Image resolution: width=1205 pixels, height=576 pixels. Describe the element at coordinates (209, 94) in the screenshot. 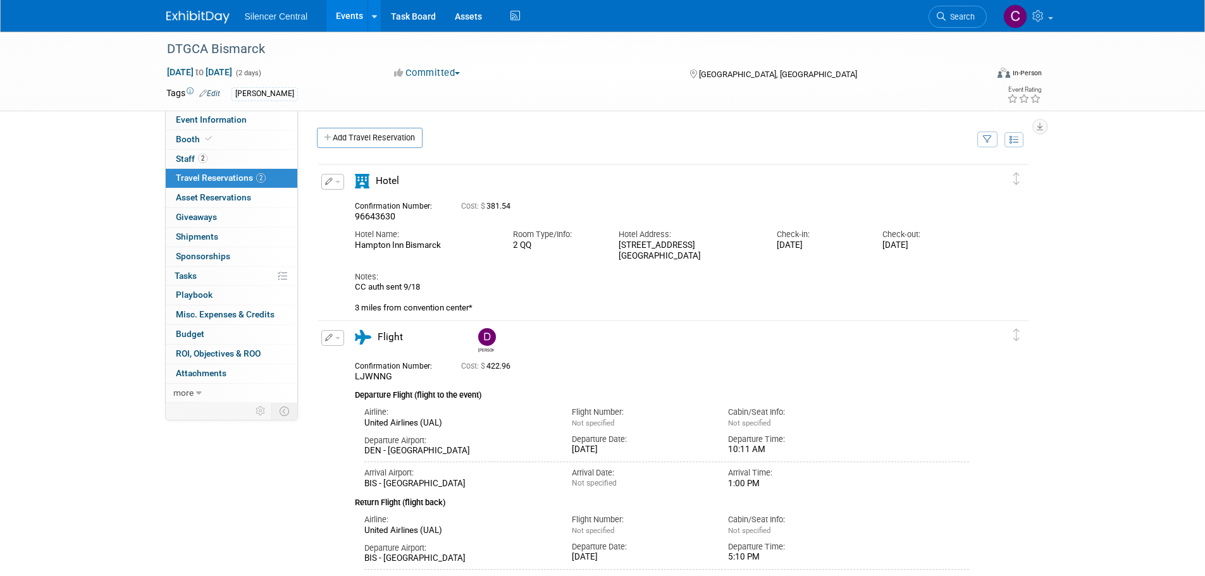

I see `a: Edit` at that location.